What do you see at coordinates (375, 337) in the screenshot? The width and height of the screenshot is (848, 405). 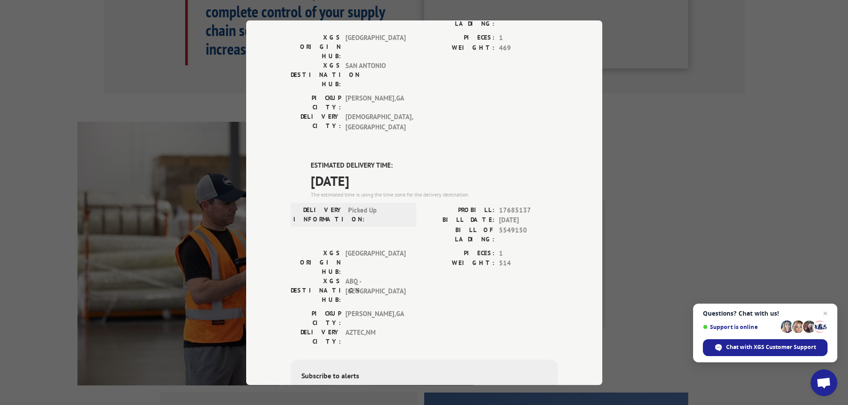 I see `span: AZTEC , NM` at bounding box center [375, 337].